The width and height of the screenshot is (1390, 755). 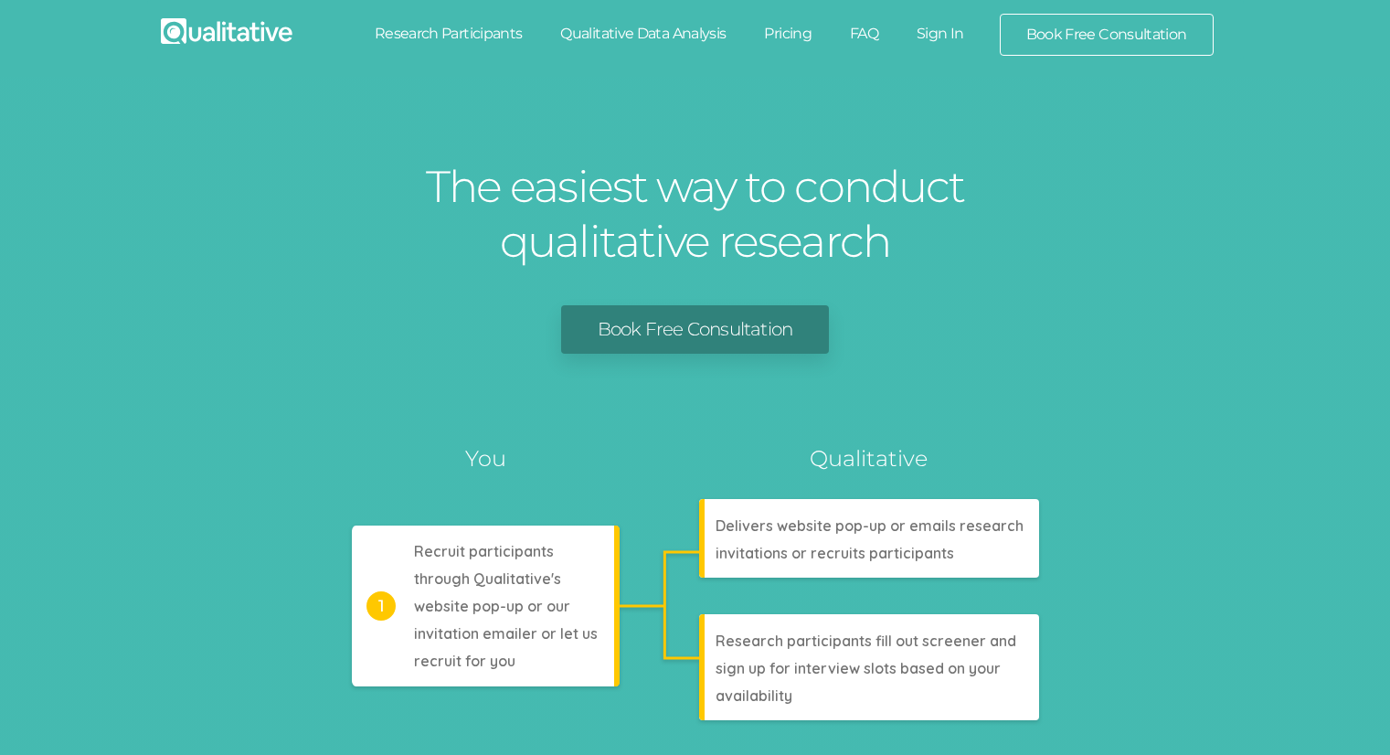 I want to click on tspan: 1, so click(x=380, y=606).